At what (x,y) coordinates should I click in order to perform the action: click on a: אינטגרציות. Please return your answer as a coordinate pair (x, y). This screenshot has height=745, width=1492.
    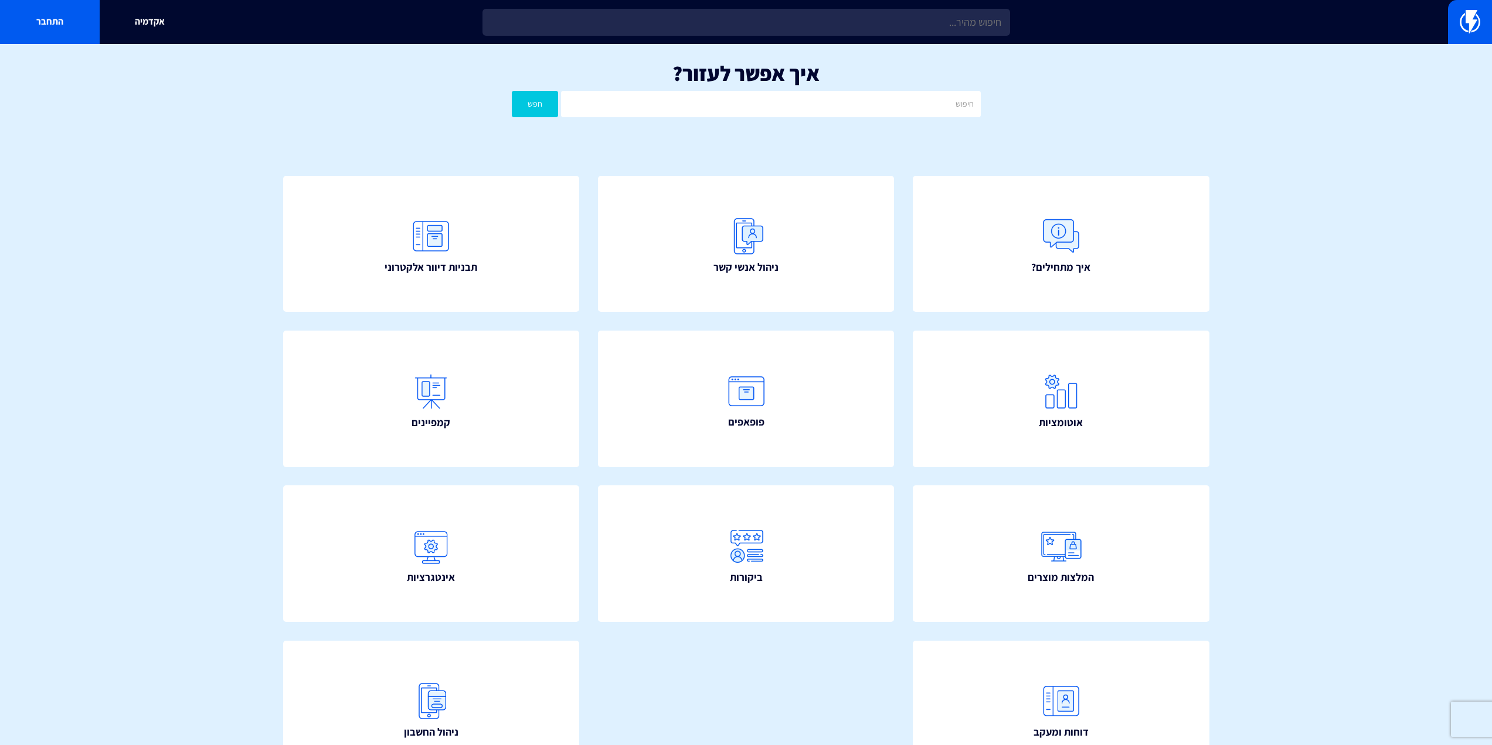
    Looking at the image, I should click on (432, 553).